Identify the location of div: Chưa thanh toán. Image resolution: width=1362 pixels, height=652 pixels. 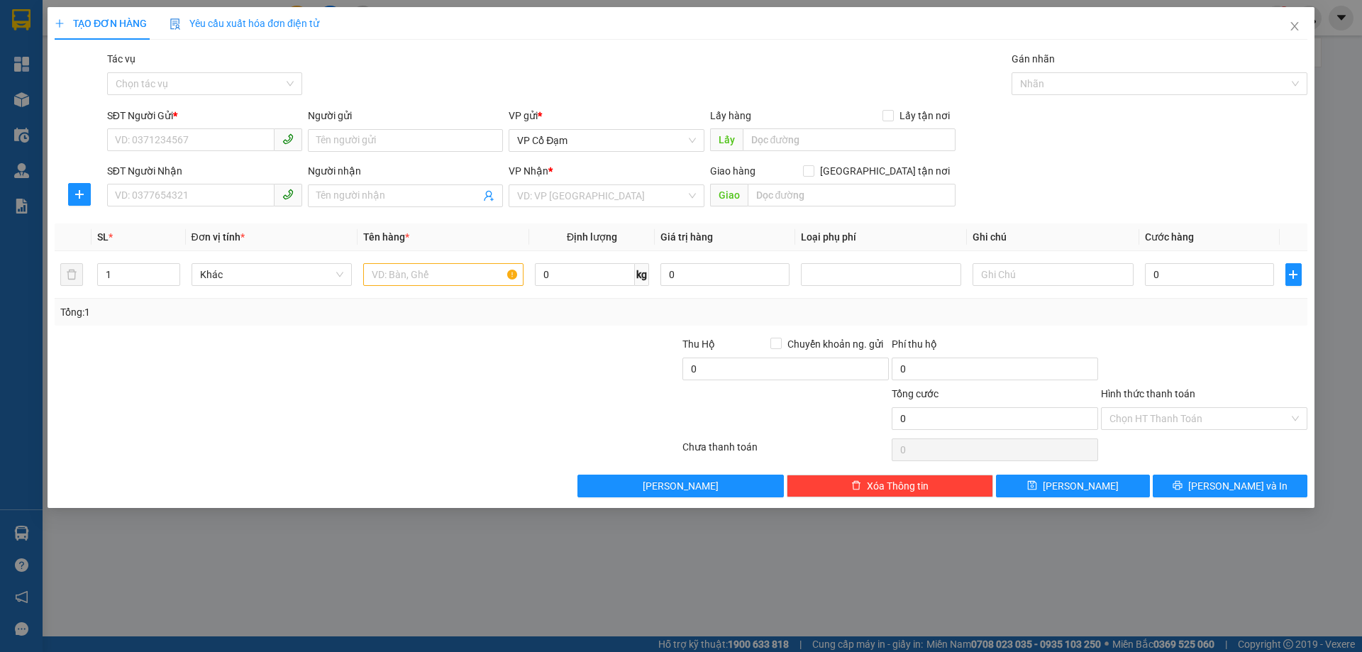
(785, 451).